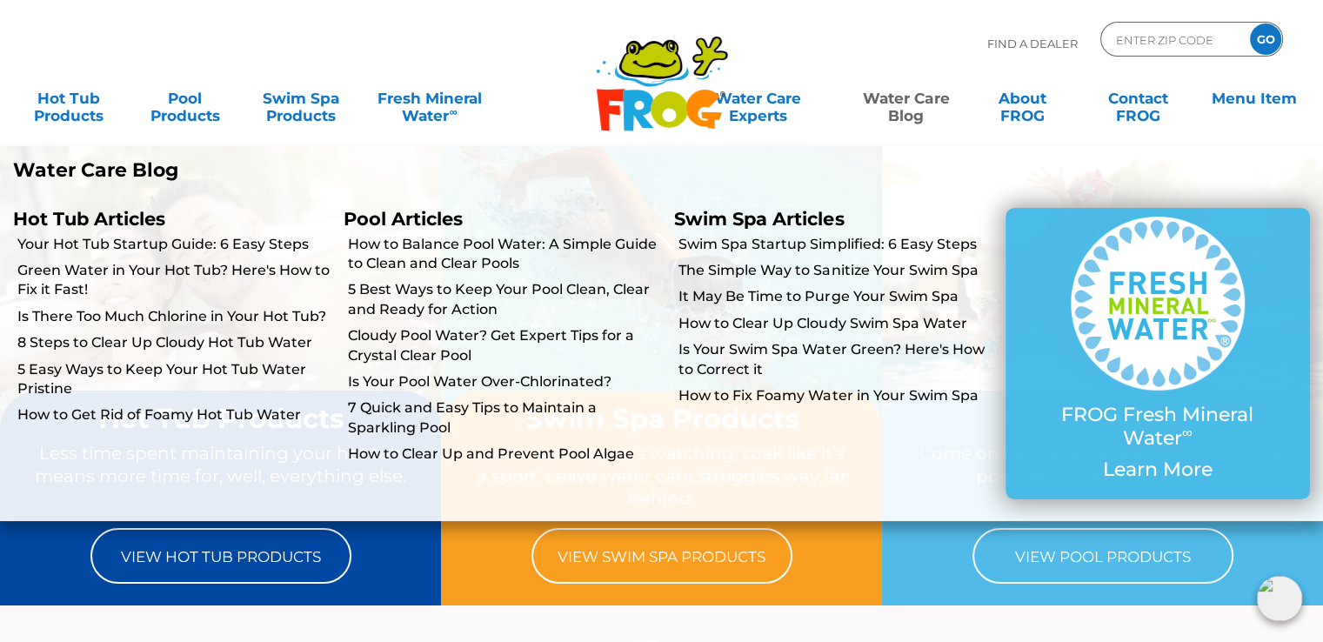  What do you see at coordinates (1158, 353) in the screenshot?
I see `a: FROG Fresh Mineral Water∞ Learn More` at bounding box center [1158, 353].